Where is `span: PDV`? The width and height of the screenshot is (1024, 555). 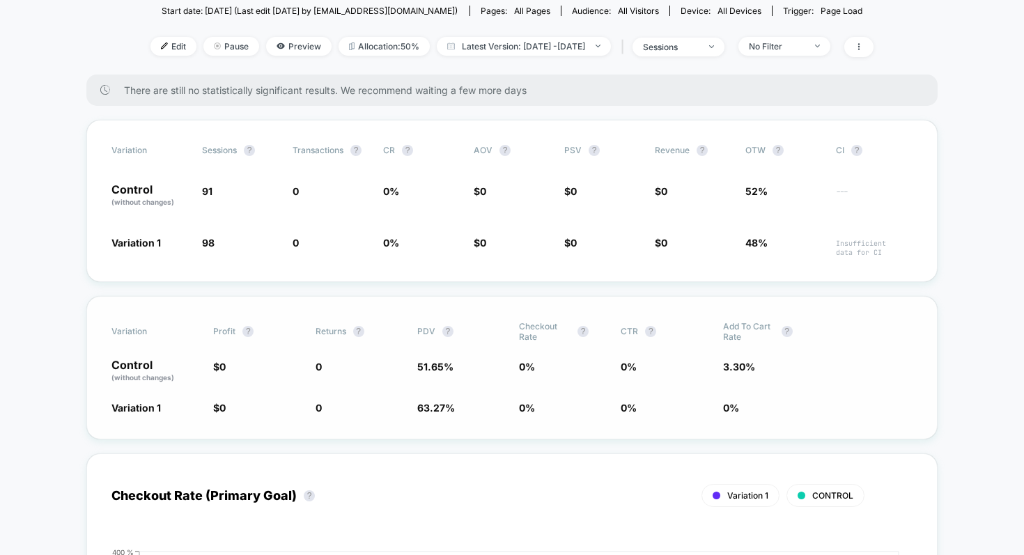
span: PDV is located at coordinates (426, 331).